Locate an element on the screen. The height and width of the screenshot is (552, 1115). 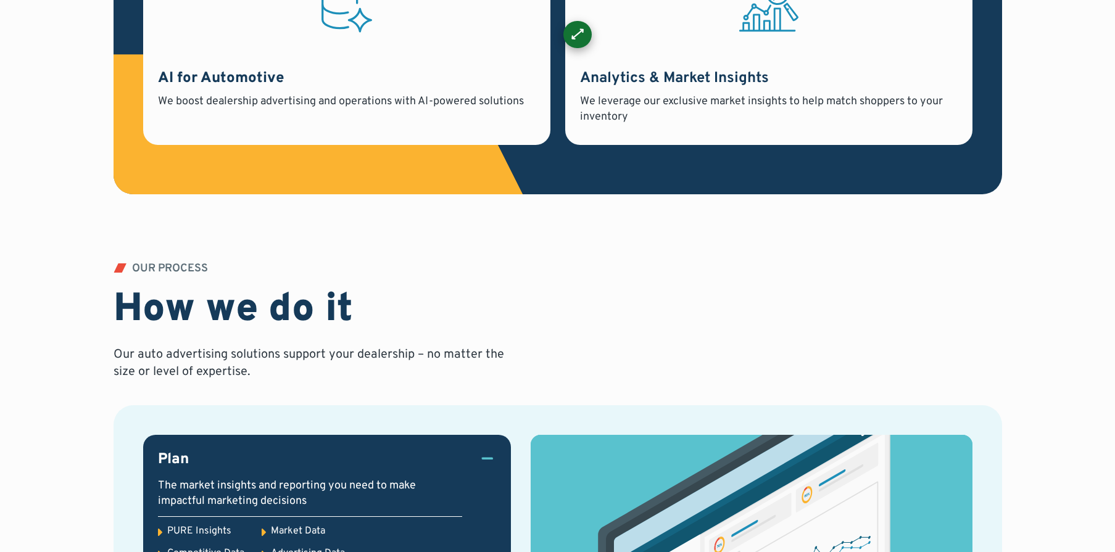
div: We leverage our exclusive market insights to help match shoppers to your inventory is located at coordinates (769, 109).